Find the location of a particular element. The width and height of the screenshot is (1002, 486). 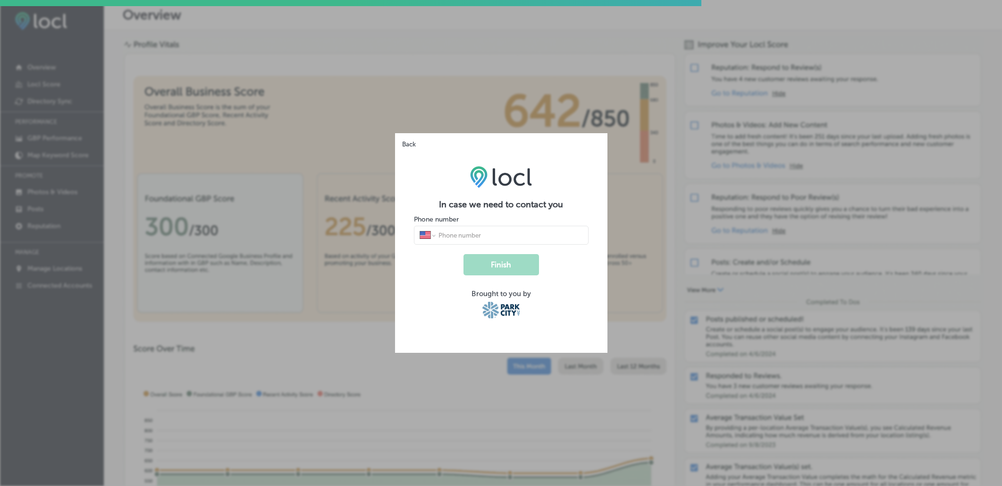

button: Finish is located at coordinates (501, 264).